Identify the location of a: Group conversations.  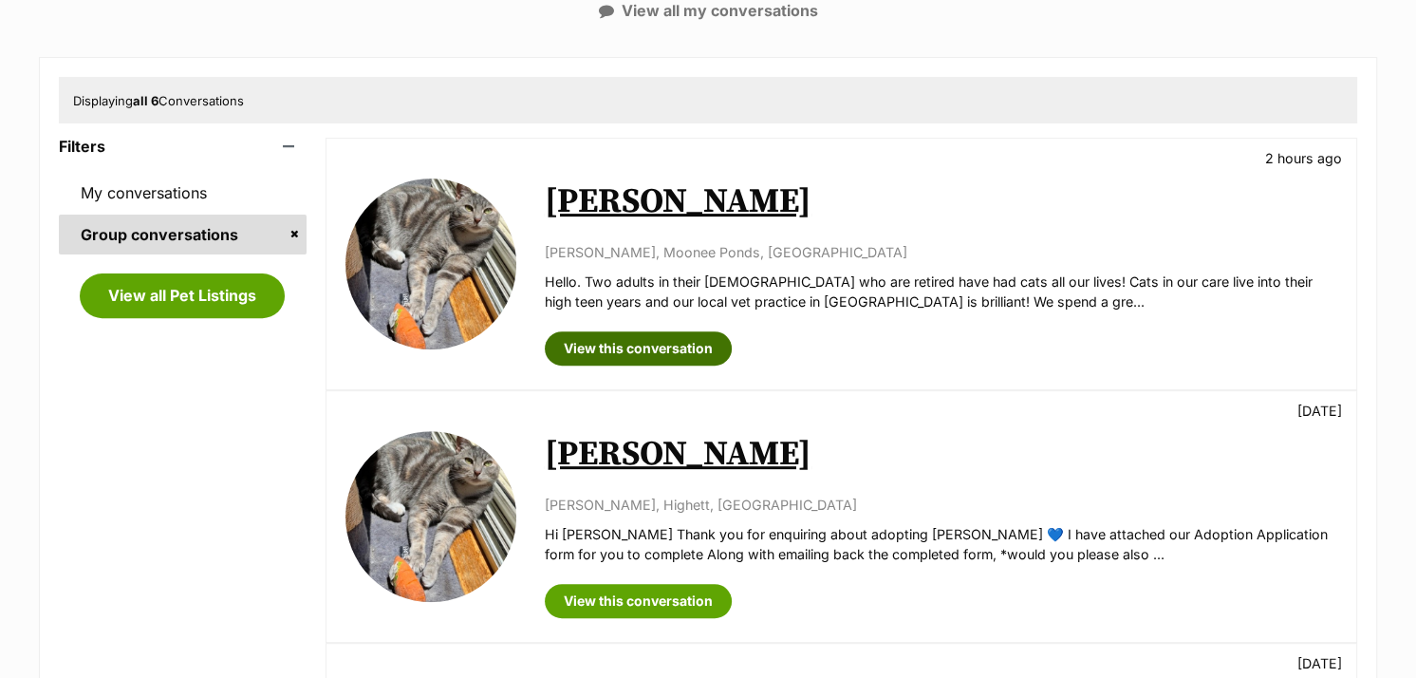
(182, 234).